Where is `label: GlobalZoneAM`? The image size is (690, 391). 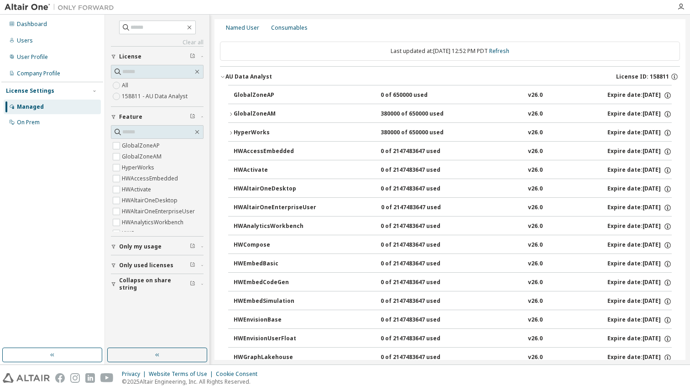
label: GlobalZoneAM is located at coordinates (142, 157).